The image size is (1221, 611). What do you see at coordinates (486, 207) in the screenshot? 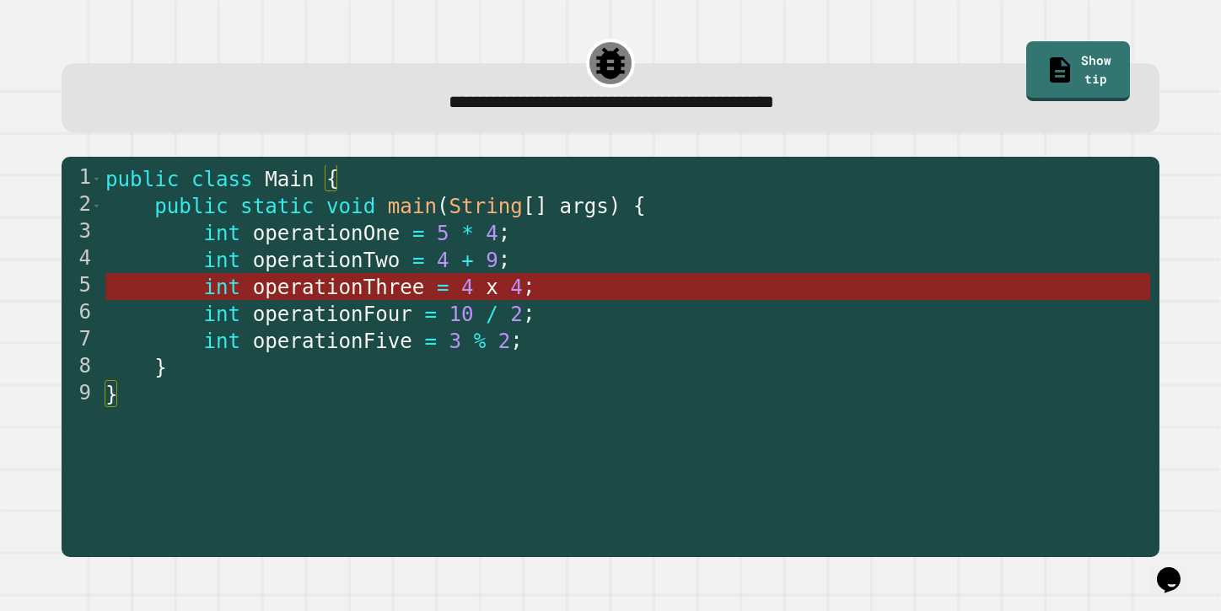
I see `span: String` at bounding box center [486, 207].